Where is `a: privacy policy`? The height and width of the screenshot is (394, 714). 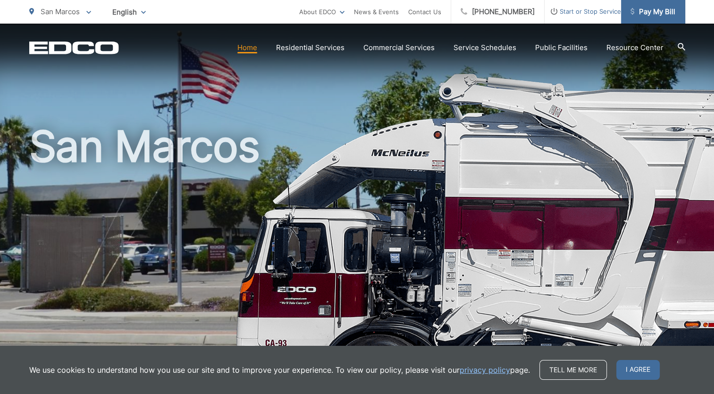
a: privacy policy is located at coordinates (485, 369).